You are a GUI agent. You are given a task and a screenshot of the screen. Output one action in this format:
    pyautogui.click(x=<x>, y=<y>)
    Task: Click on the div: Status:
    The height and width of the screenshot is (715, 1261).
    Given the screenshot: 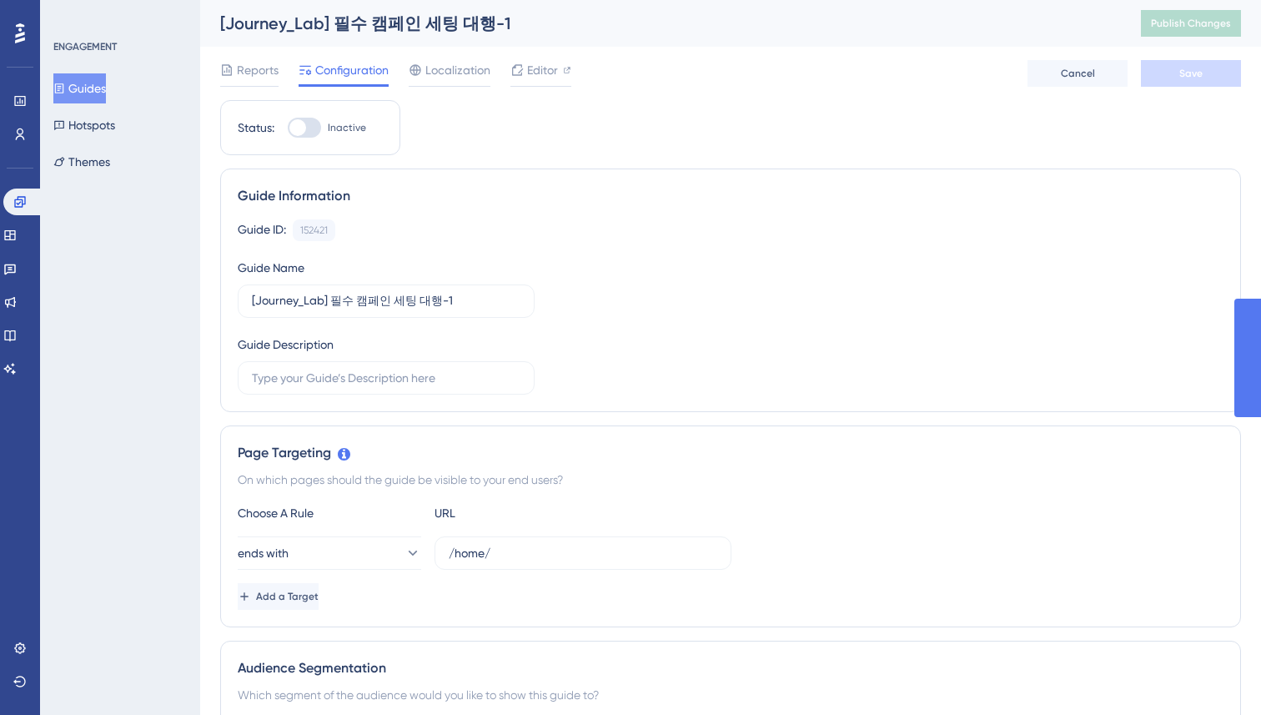 What is the action you would take?
    pyautogui.click(x=256, y=128)
    